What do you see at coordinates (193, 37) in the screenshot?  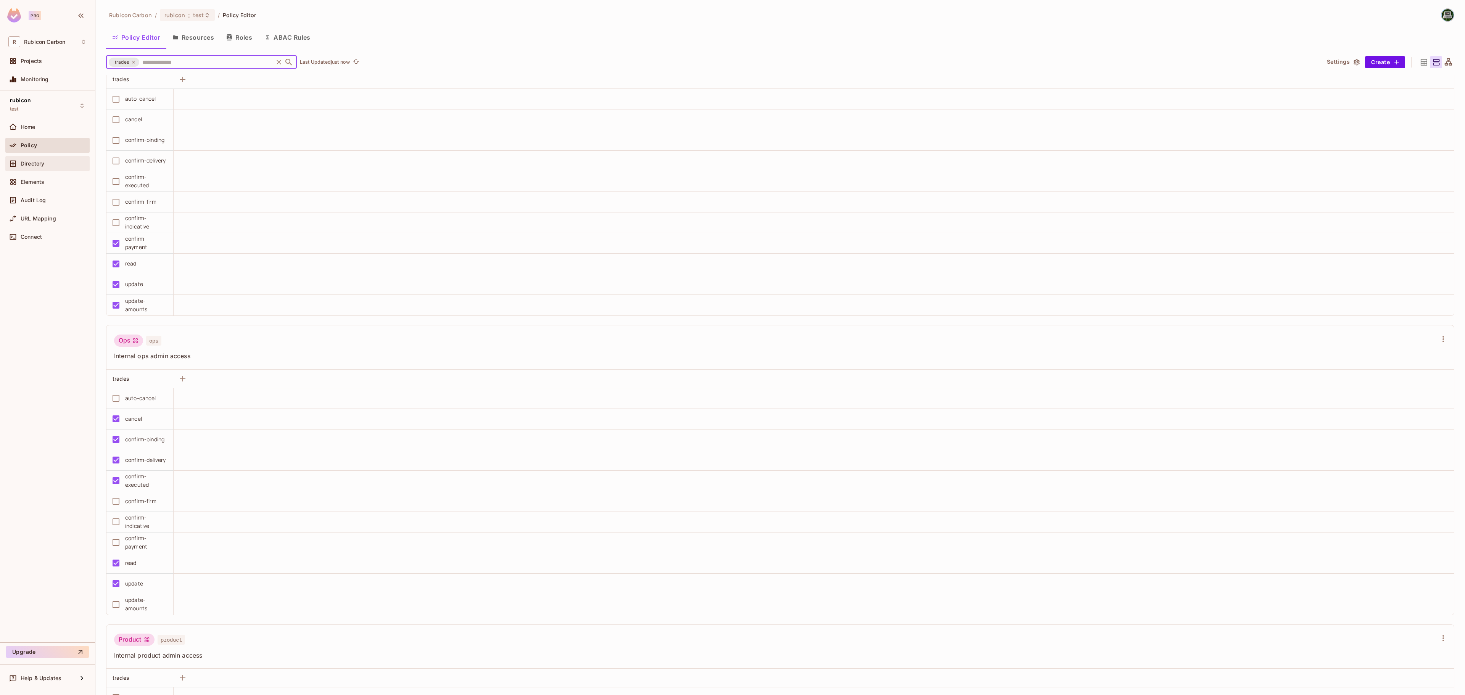 I see `button: Resources` at bounding box center [193, 37].